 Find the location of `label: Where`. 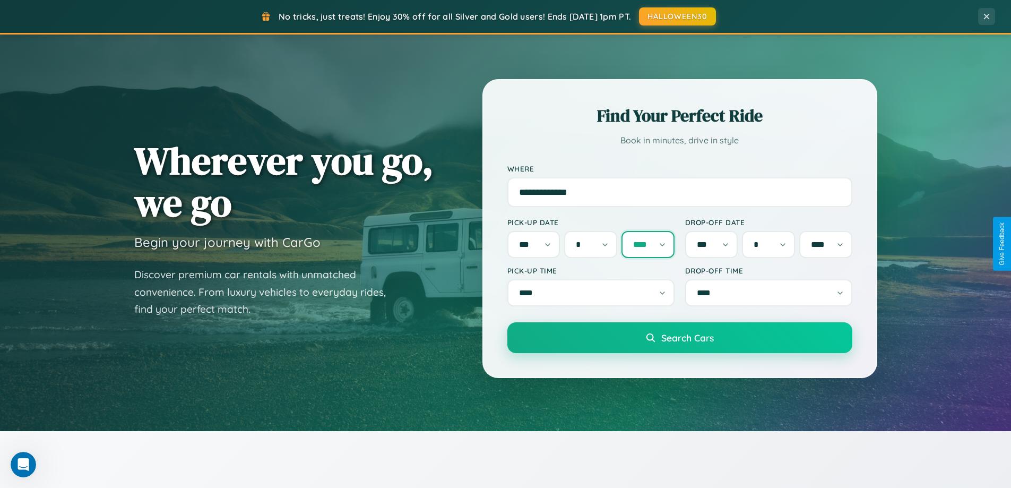

label: Where is located at coordinates (680, 168).